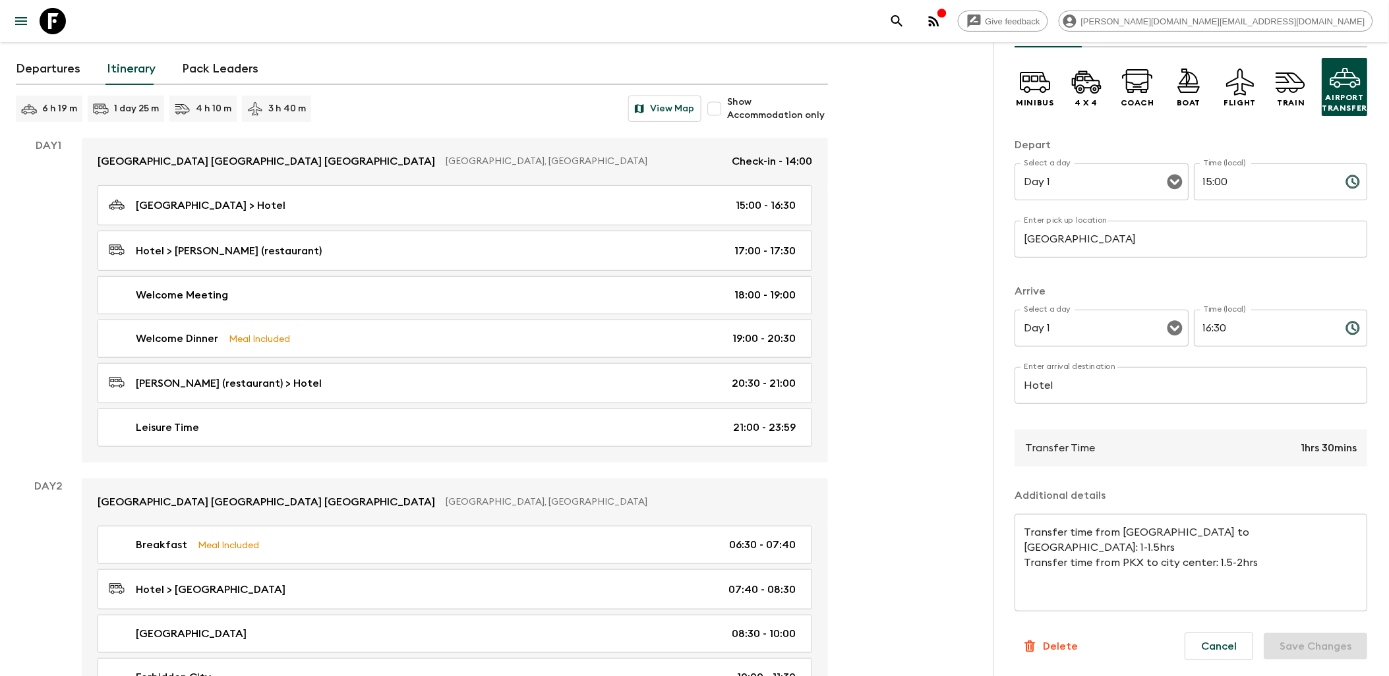 This screenshot has height=676, width=1389. I want to click on button: Choose time, selected time is 3:00 PM, so click(1354, 182).